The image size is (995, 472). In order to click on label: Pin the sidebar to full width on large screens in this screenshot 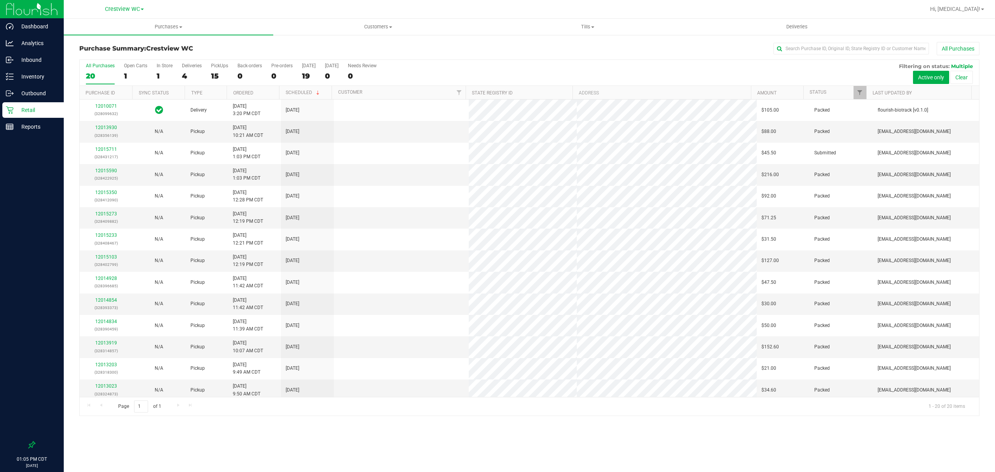, I will do `click(32, 445)`.